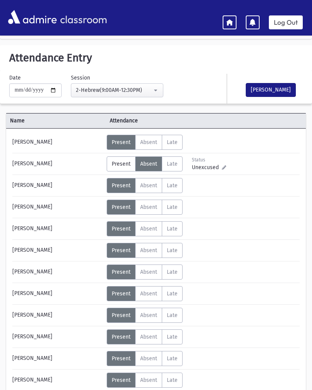 The image size is (312, 390). Describe the element at coordinates (81, 78) in the screenshot. I see `label: Session` at that location.